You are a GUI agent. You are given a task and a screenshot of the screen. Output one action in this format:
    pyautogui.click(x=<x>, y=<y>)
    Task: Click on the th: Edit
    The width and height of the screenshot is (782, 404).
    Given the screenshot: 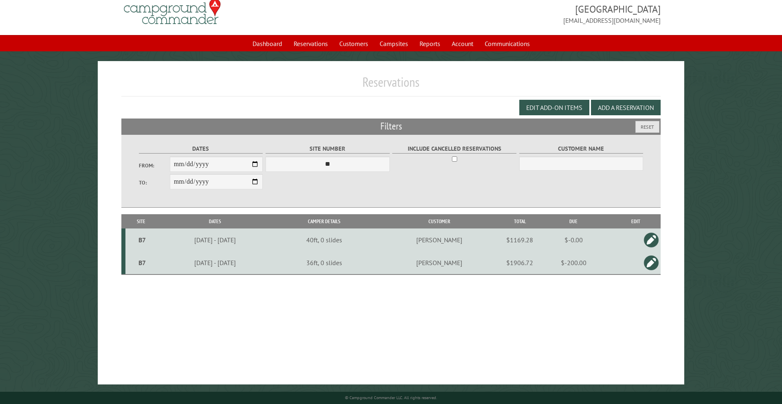 What is the action you would take?
    pyautogui.click(x=636, y=221)
    